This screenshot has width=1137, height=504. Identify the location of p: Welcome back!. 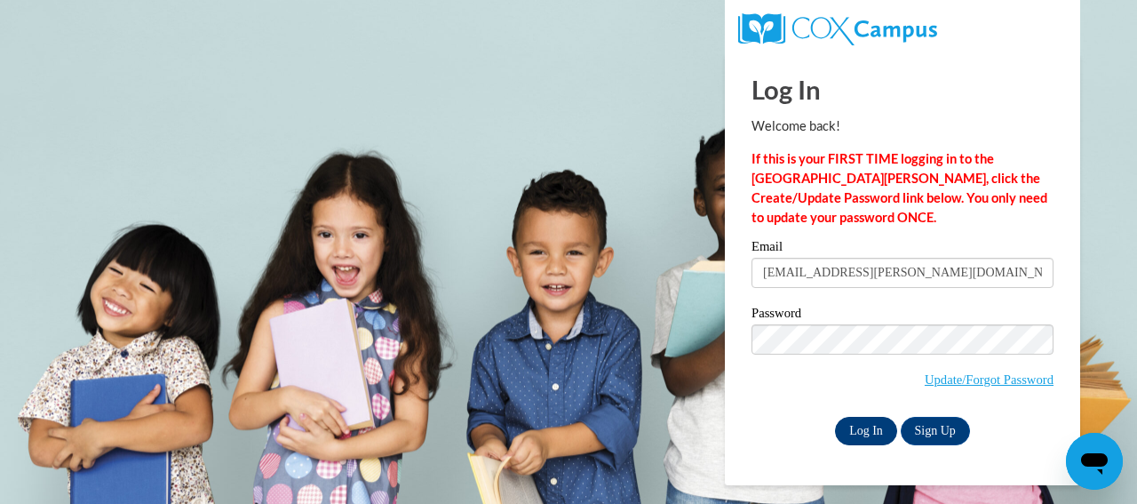
(903, 126).